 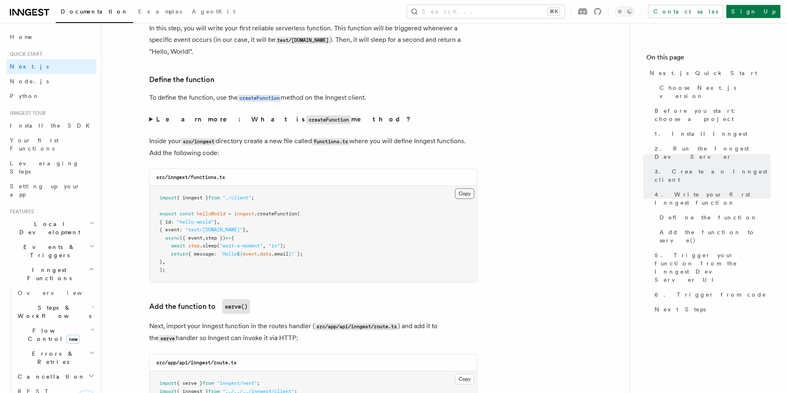 What do you see at coordinates (486, 11) in the screenshot?
I see `button: Search...⌘K` at bounding box center [486, 11].